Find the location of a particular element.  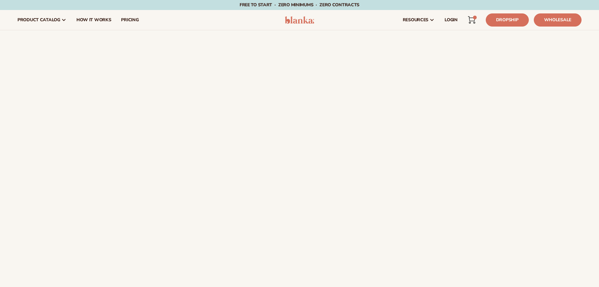

img: logo is located at coordinates (300, 20).